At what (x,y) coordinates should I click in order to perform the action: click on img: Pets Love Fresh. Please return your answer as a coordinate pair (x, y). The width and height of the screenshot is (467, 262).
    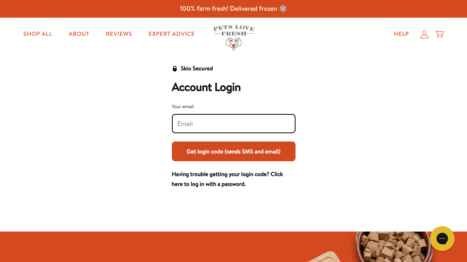
    Looking at the image, I should click on (234, 37).